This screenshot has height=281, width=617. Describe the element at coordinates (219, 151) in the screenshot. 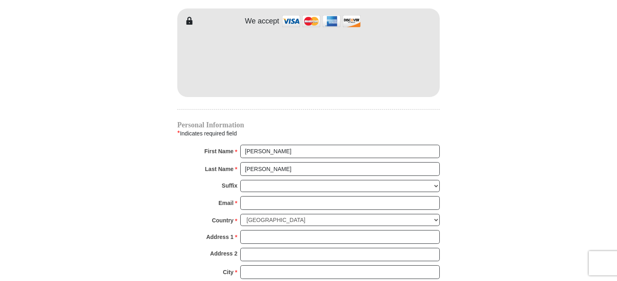

I see `strong: First Name` at that location.